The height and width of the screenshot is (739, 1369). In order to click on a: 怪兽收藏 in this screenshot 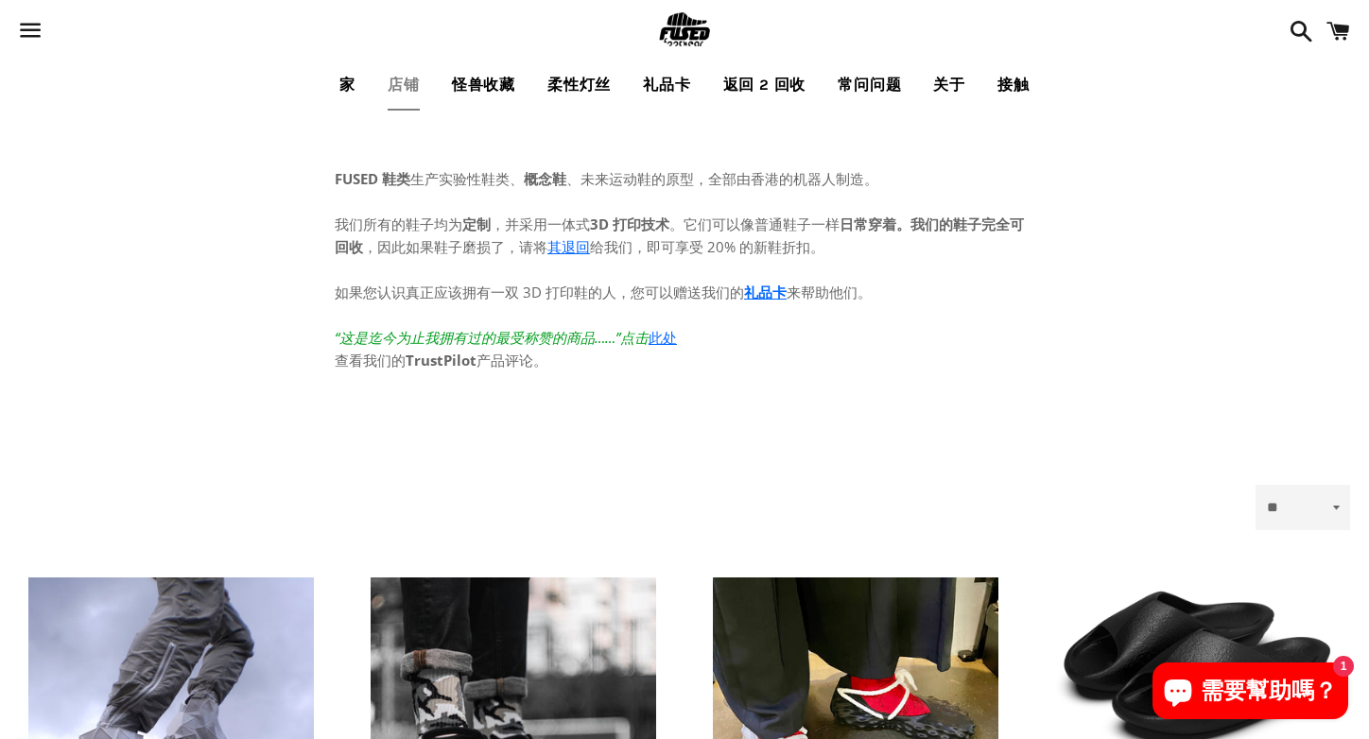, I will do `click(483, 85)`.